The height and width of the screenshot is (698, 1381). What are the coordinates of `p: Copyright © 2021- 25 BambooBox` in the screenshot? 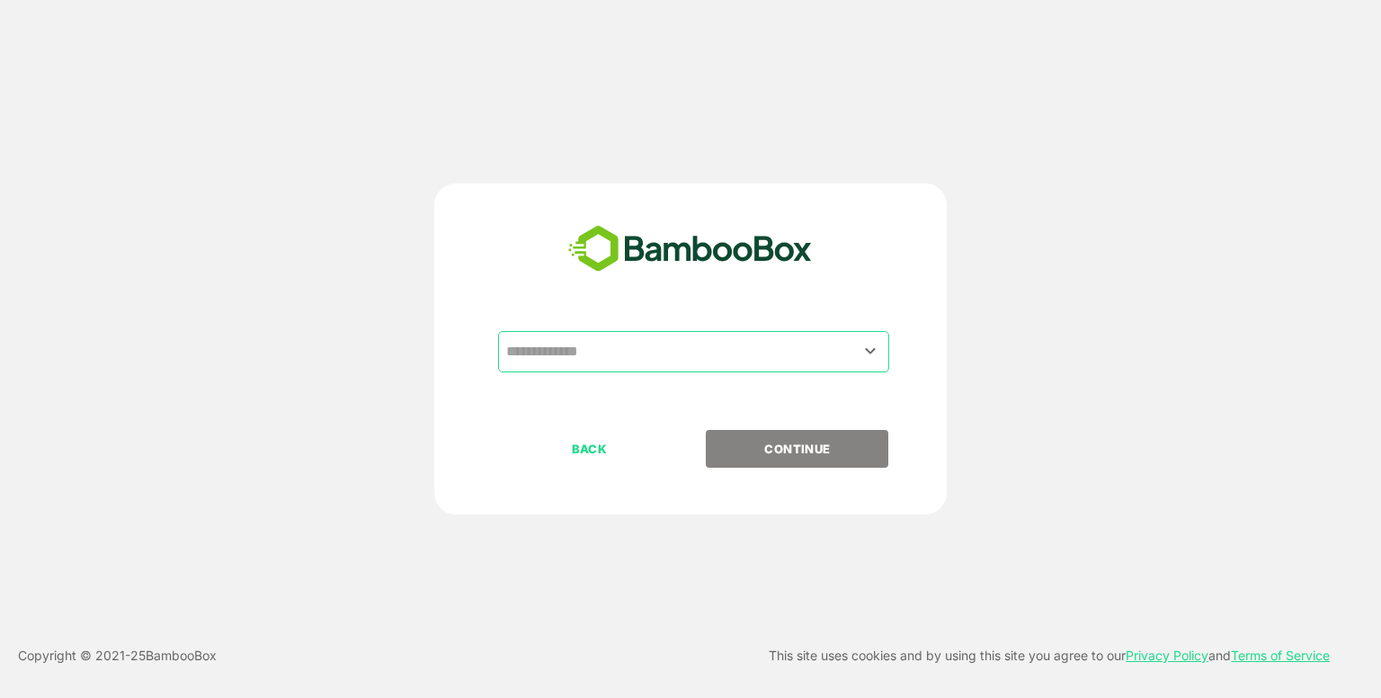 It's located at (117, 655).